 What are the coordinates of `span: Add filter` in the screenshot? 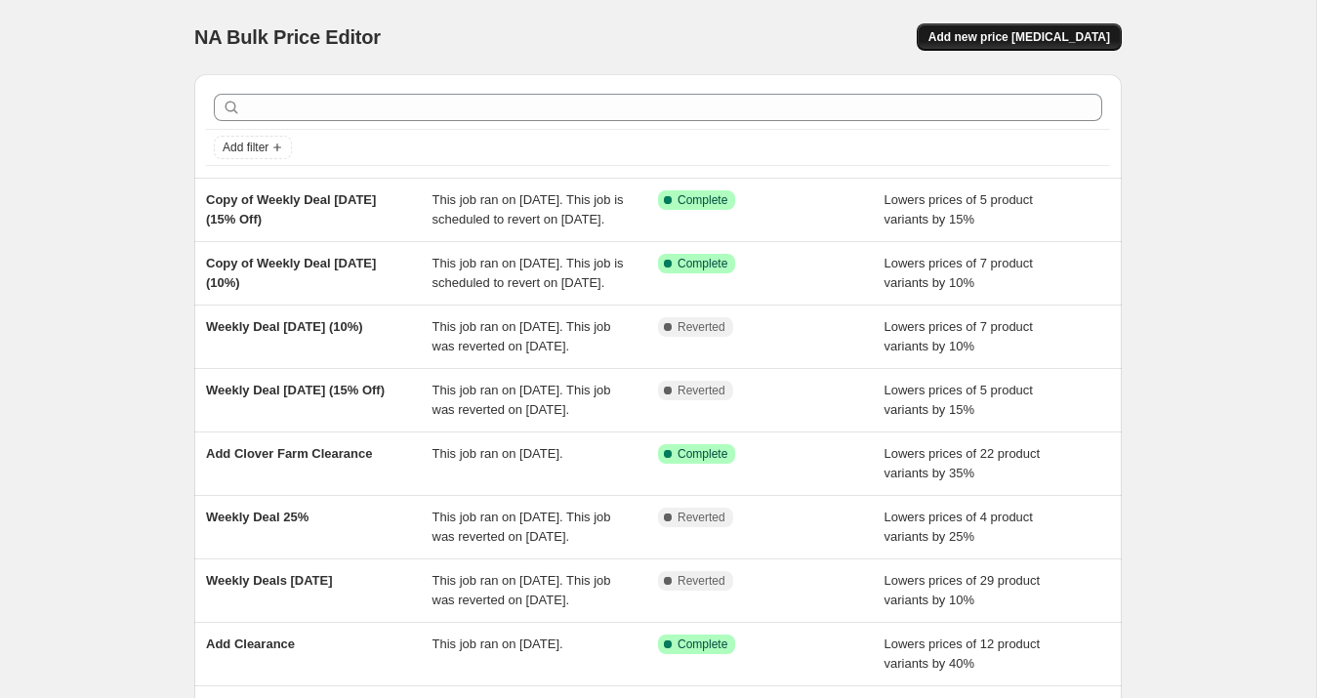 It's located at (245, 147).